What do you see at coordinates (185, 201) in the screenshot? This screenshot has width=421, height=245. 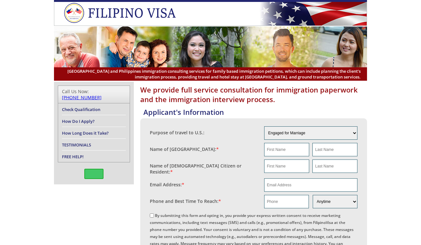 I see `label: Phone and Best Time To Reach:` at bounding box center [185, 201].